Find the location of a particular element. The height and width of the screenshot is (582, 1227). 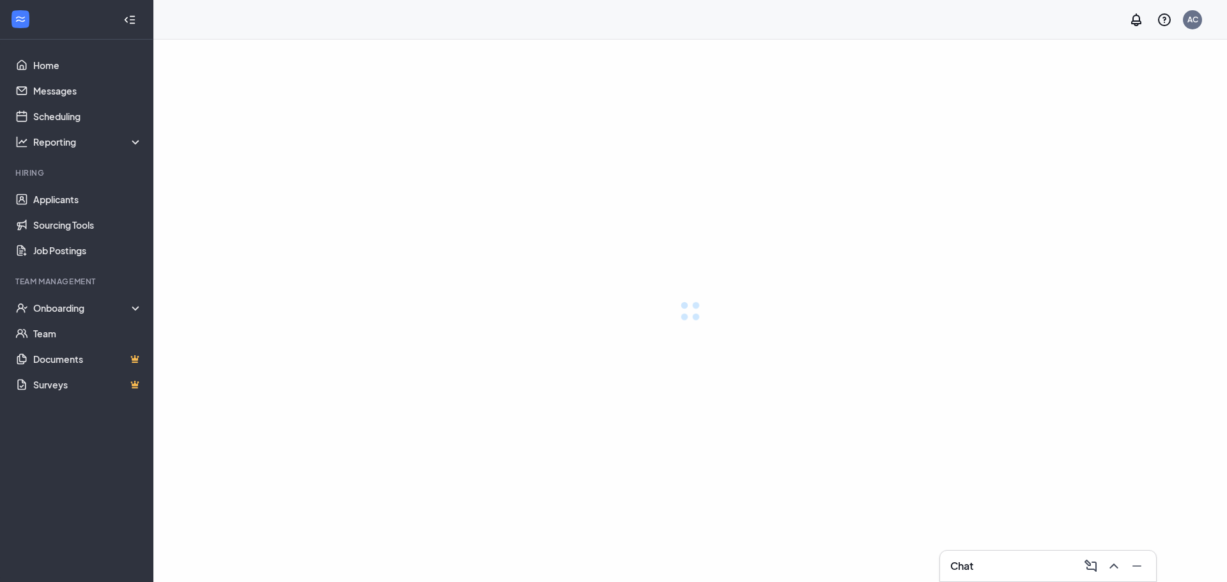

a: Applicants is located at coordinates (88, 199).